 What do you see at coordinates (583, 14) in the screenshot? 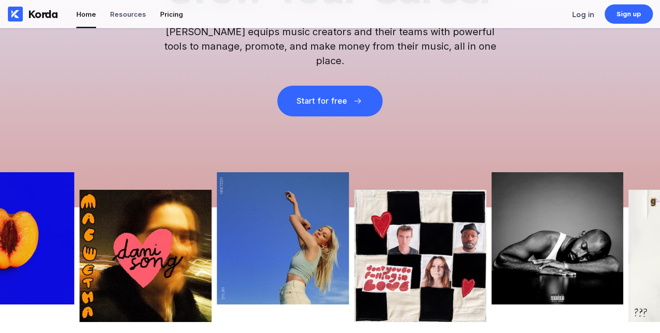
I see `div: Log in` at bounding box center [583, 14].